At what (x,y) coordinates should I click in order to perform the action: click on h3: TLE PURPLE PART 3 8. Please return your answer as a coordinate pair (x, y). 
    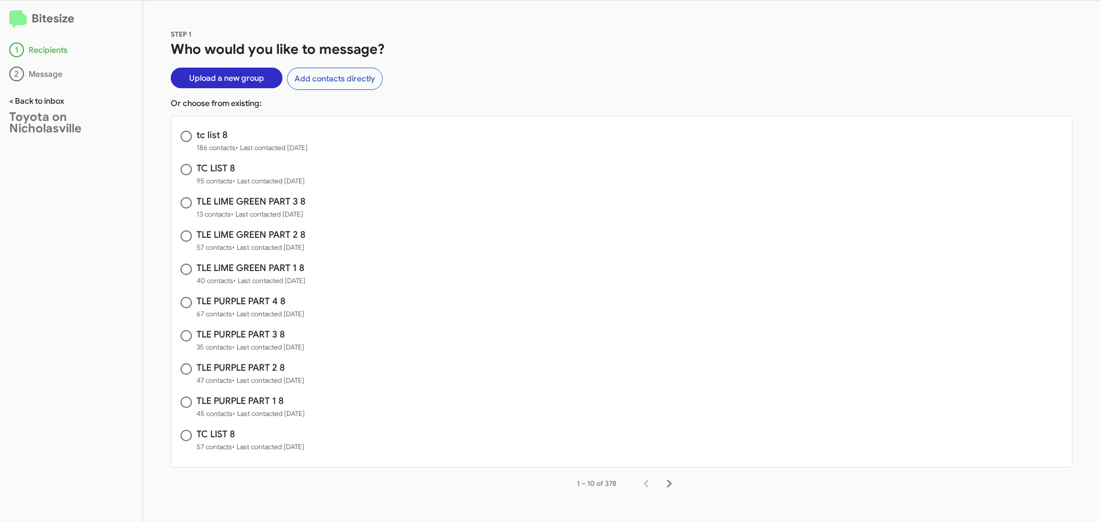
    Looking at the image, I should click on (250, 335).